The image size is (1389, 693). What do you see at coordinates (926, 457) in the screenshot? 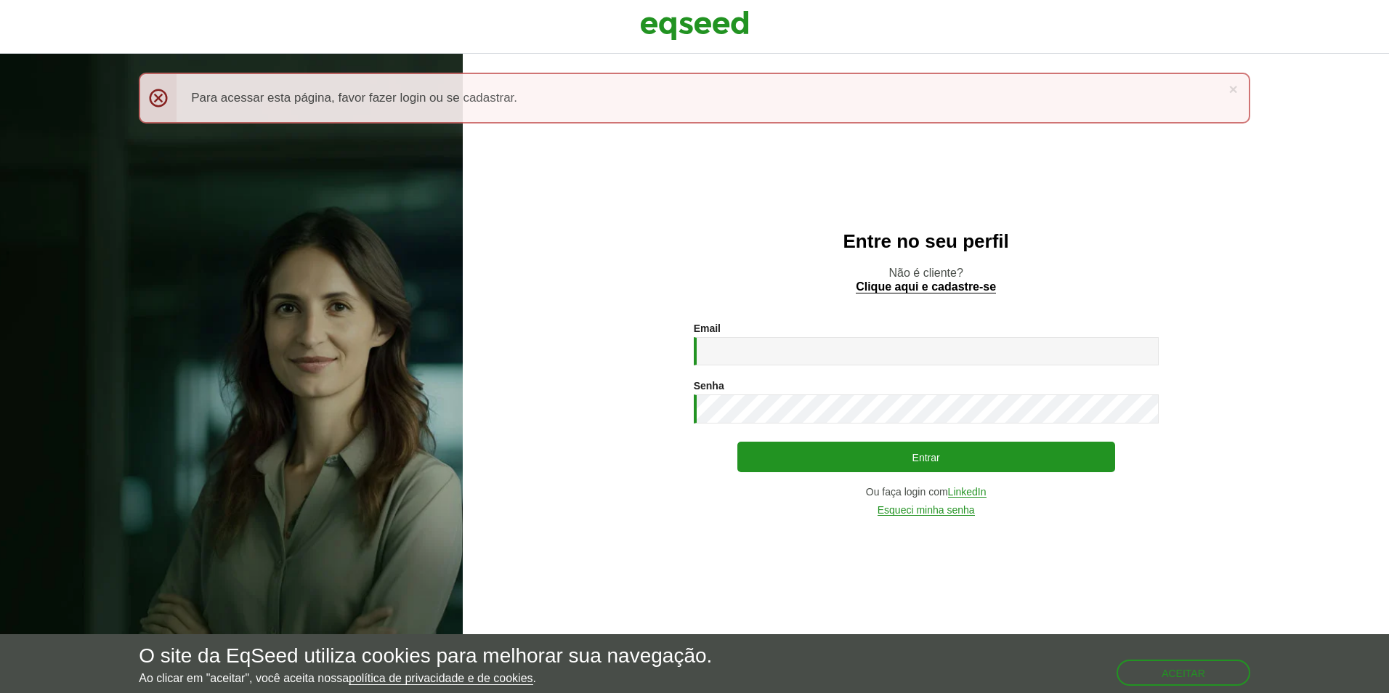
I see `button: Entrar` at bounding box center [926, 457].